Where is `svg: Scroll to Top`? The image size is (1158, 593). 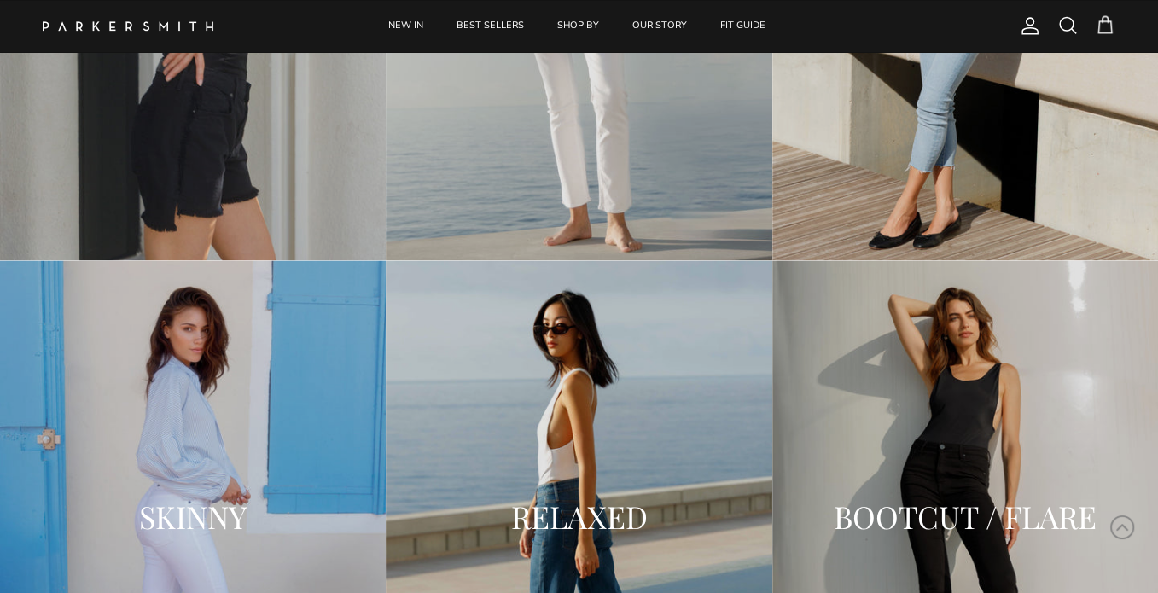
svg: Scroll to Top is located at coordinates (1122, 527).